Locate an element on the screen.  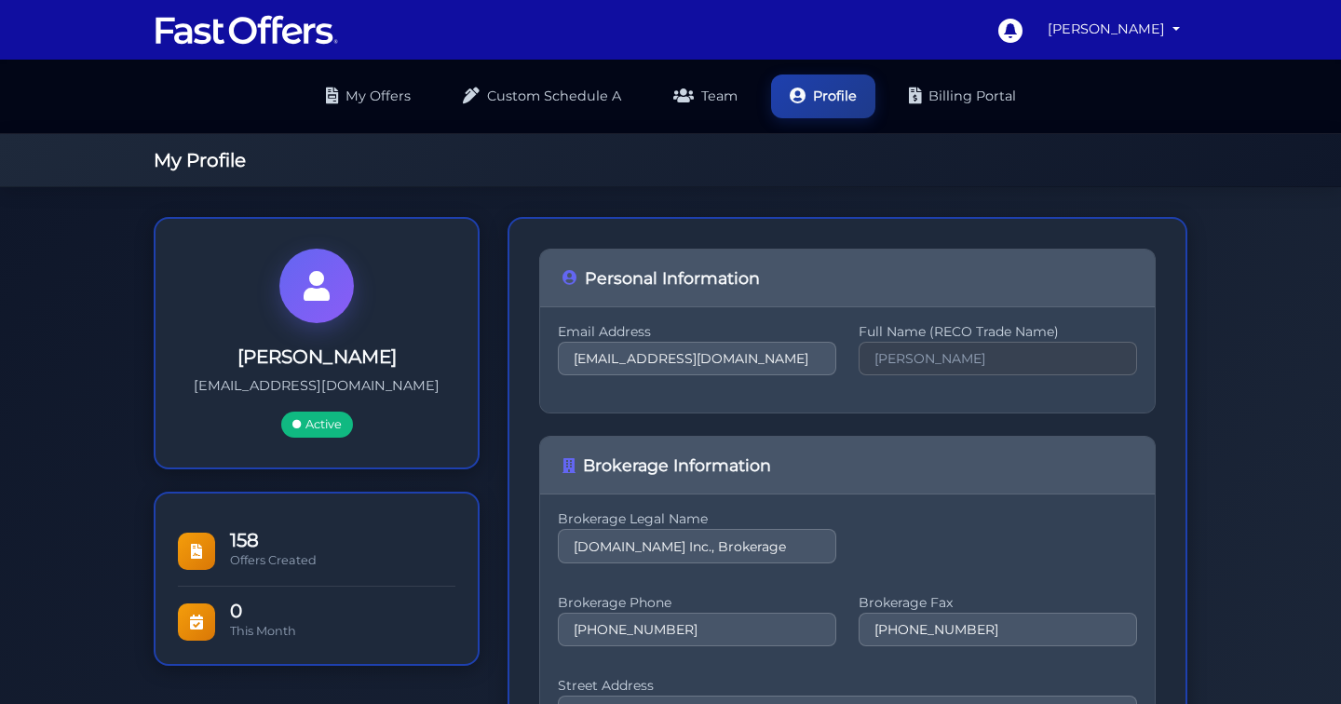
label: Full Name (RECO Trade Name) is located at coordinates (997, 332).